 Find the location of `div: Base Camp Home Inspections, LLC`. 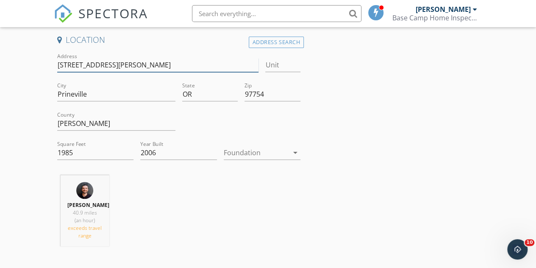

div: Base Camp Home Inspections, LLC is located at coordinates (435, 18).